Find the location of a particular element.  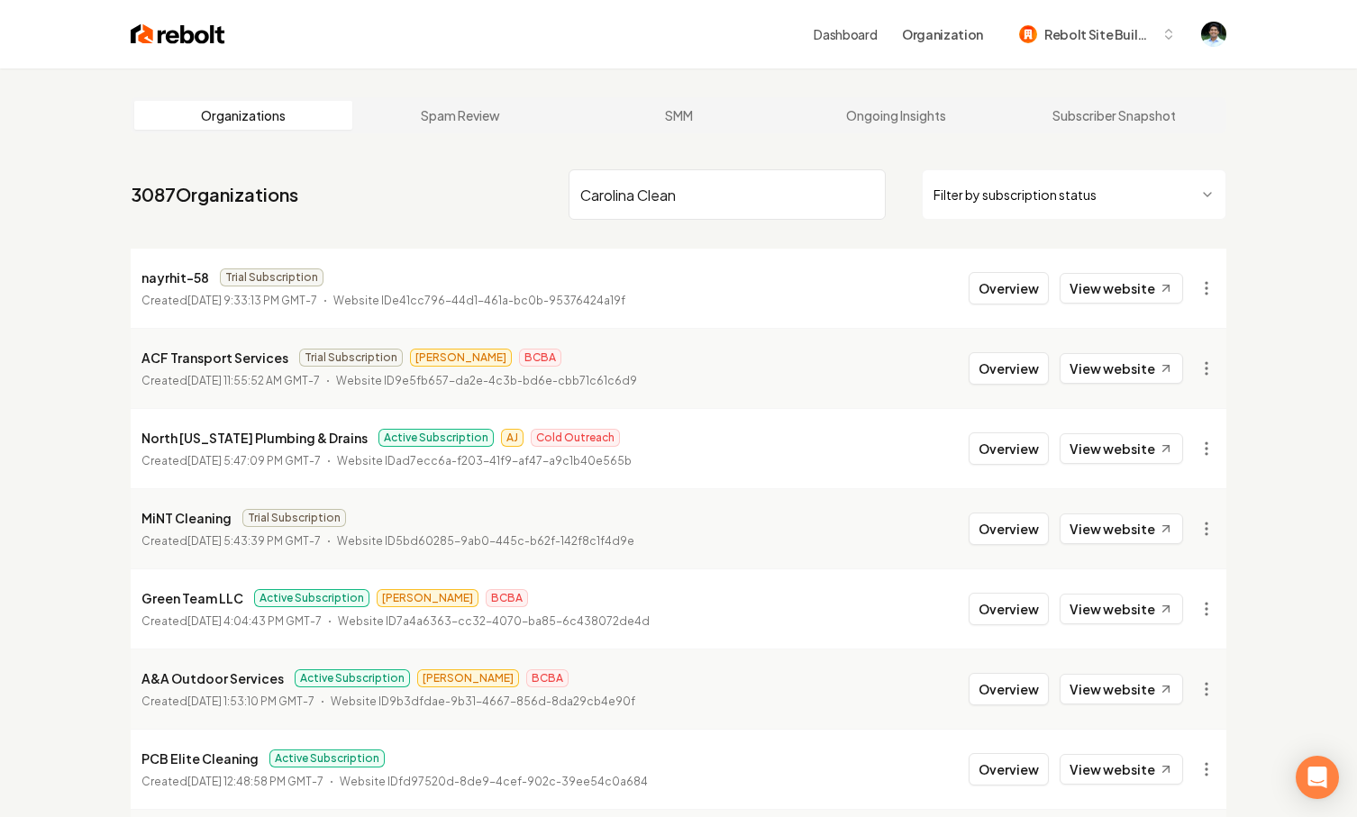

img: Rebolt Logo is located at coordinates (177, 34).